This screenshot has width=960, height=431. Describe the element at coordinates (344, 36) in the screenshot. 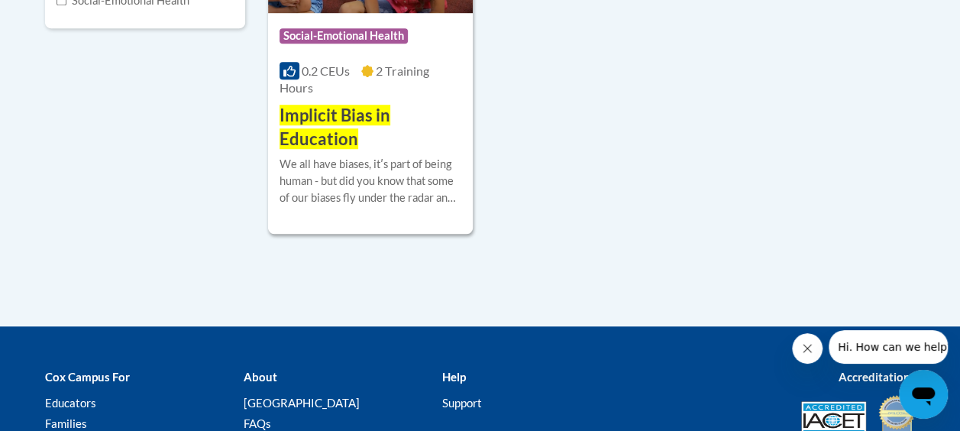

I see `span: Social-Emotional Health` at that location.